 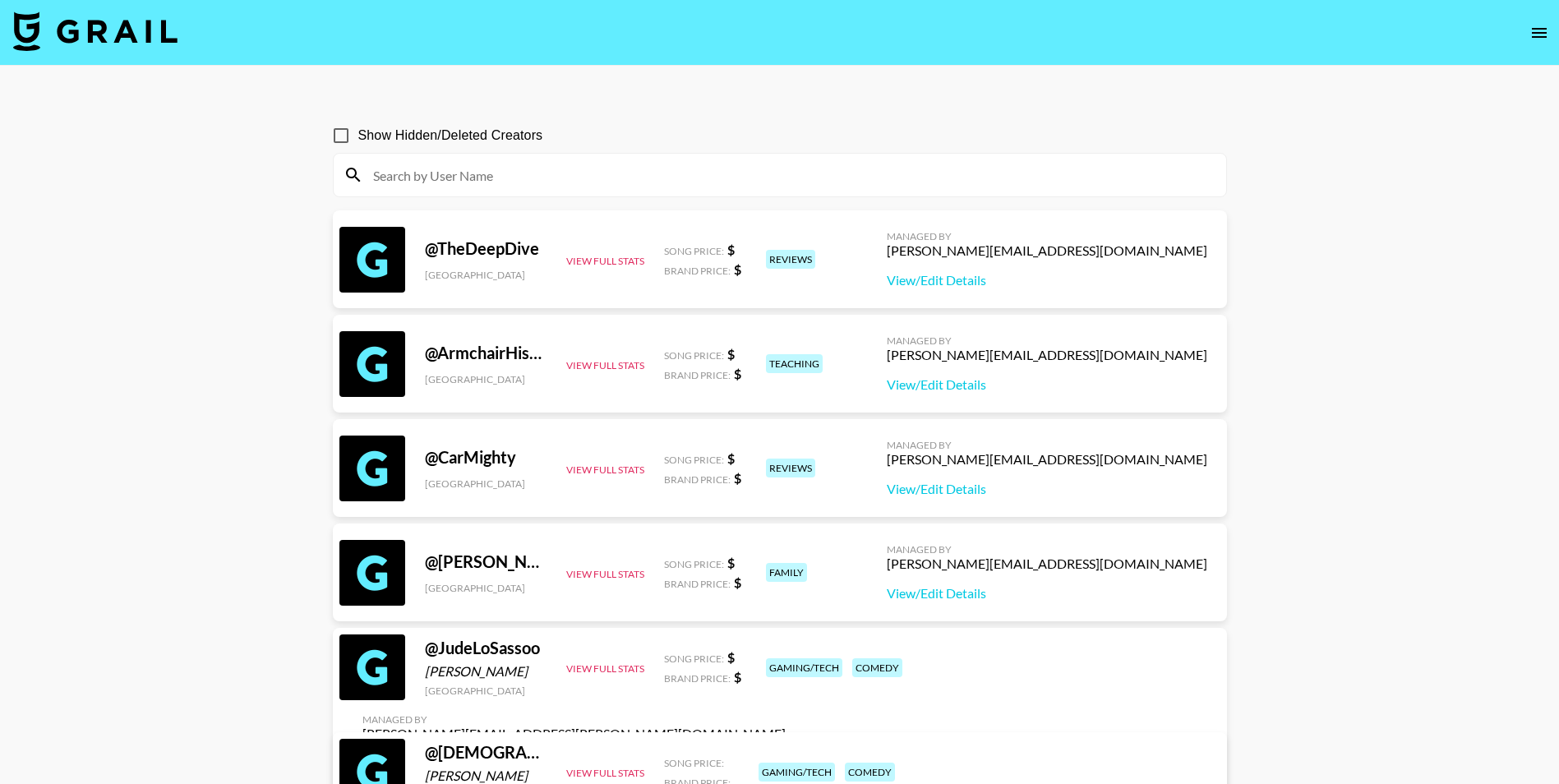 What do you see at coordinates (485, 353) in the screenshot?
I see `div: @ ArmchairHistorian` at bounding box center [485, 353].